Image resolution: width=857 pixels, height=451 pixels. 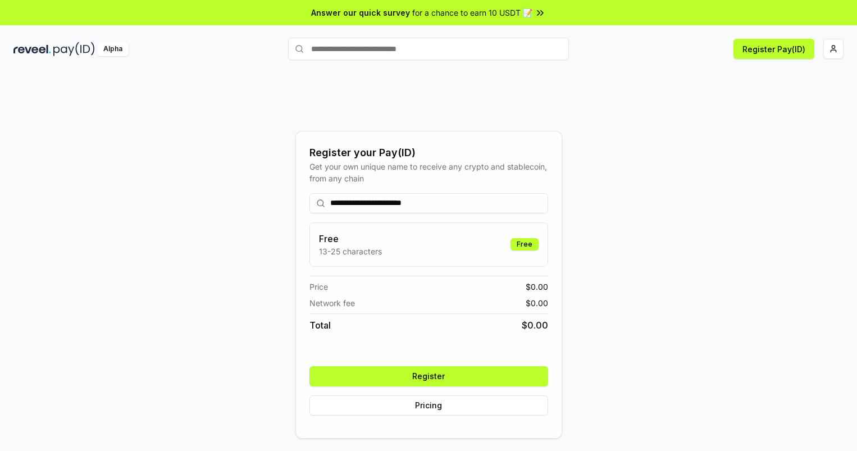 I want to click on span: Total, so click(x=320, y=325).